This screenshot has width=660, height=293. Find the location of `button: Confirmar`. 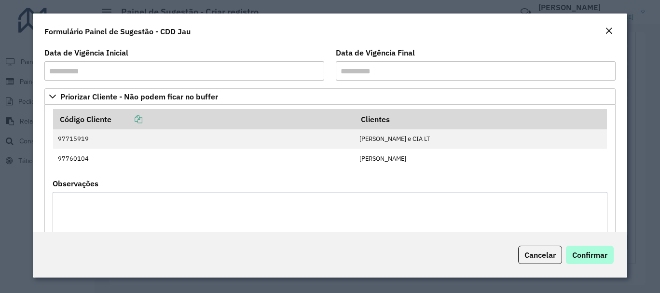

button: Confirmar is located at coordinates (590, 255).